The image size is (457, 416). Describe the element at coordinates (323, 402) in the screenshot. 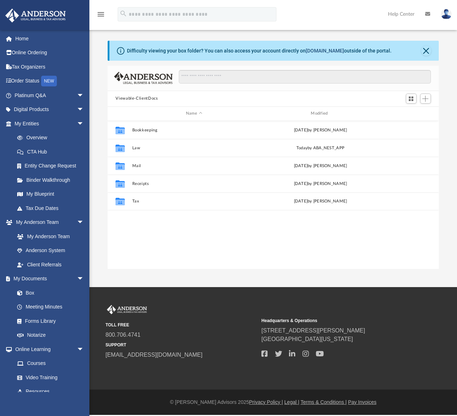

I see `a: Terms & Conditions |` at that location.